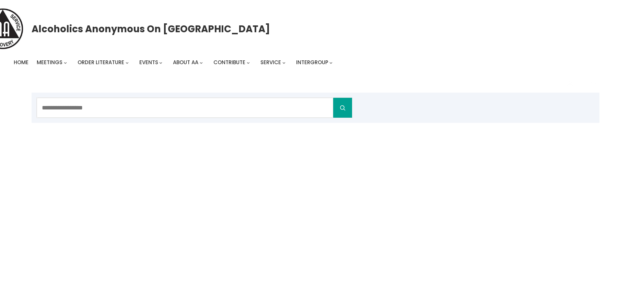 The height and width of the screenshot is (304, 631). What do you see at coordinates (21, 62) in the screenshot?
I see `a: Home` at bounding box center [21, 62].